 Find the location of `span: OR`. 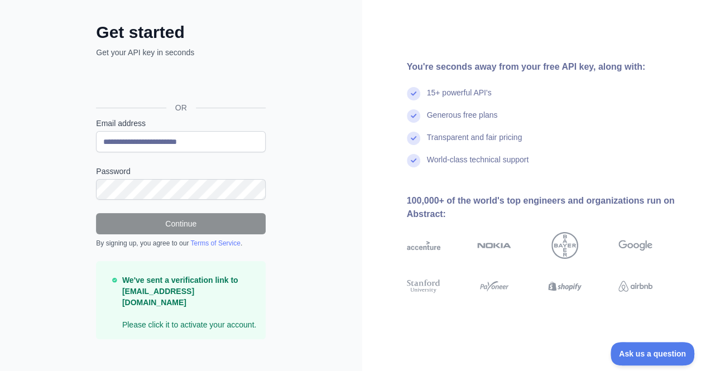

span: OR is located at coordinates (181, 108).